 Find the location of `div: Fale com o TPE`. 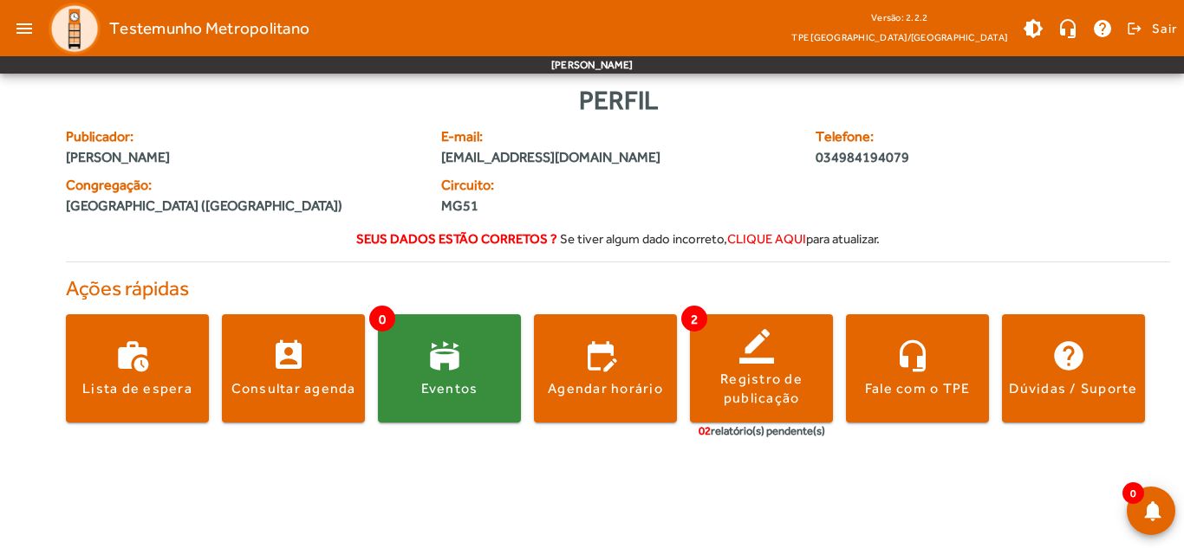

div: Fale com o TPE is located at coordinates (918, 389).